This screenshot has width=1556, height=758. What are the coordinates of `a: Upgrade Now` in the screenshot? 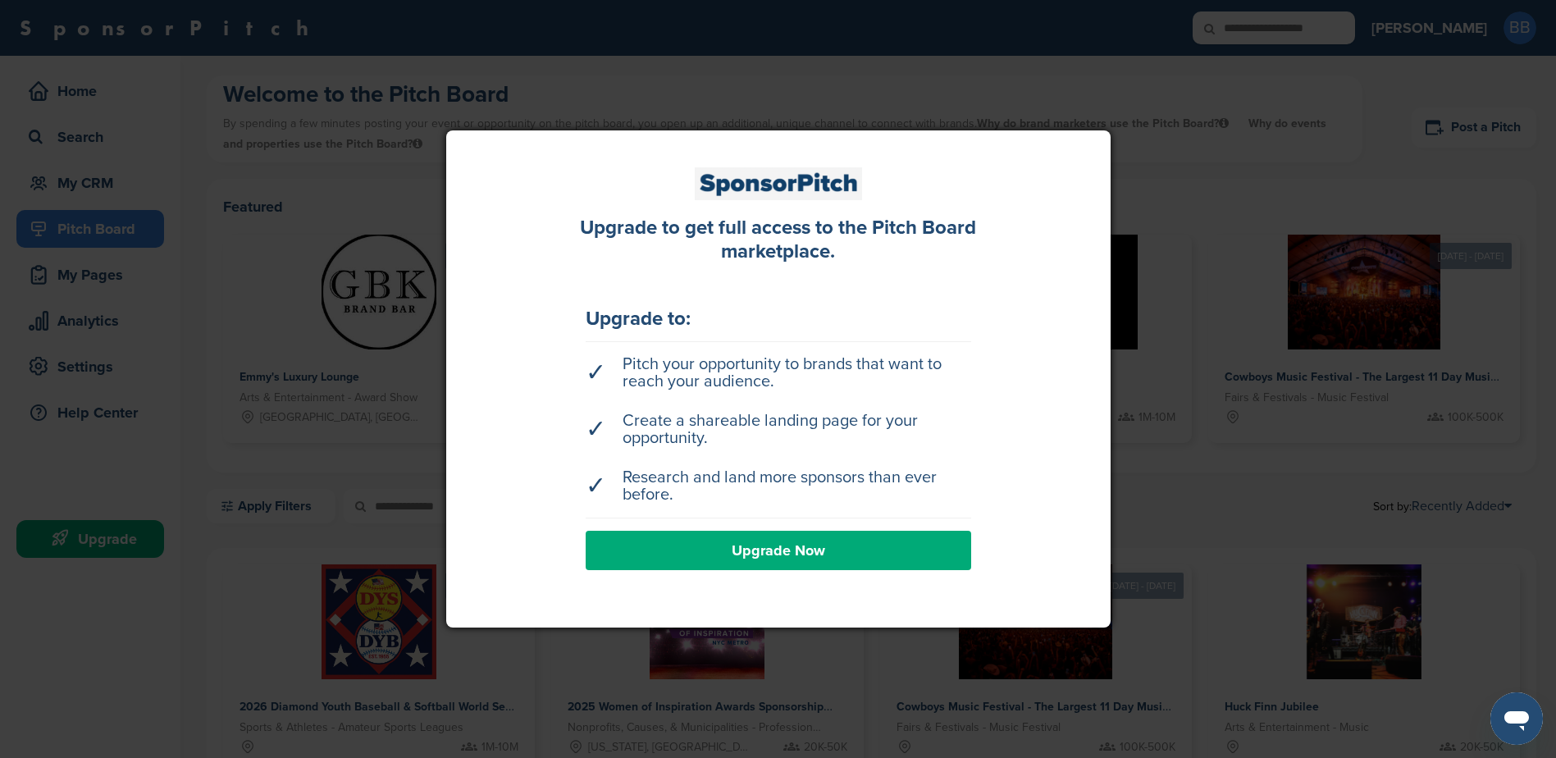 It's located at (779, 551).